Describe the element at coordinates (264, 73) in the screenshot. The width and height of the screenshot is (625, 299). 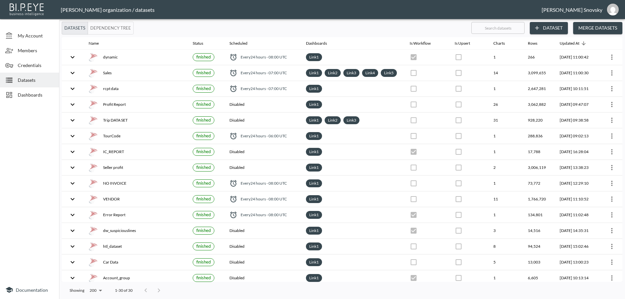
I see `span: Every 24 hours - 07:00 UTC` at that location.